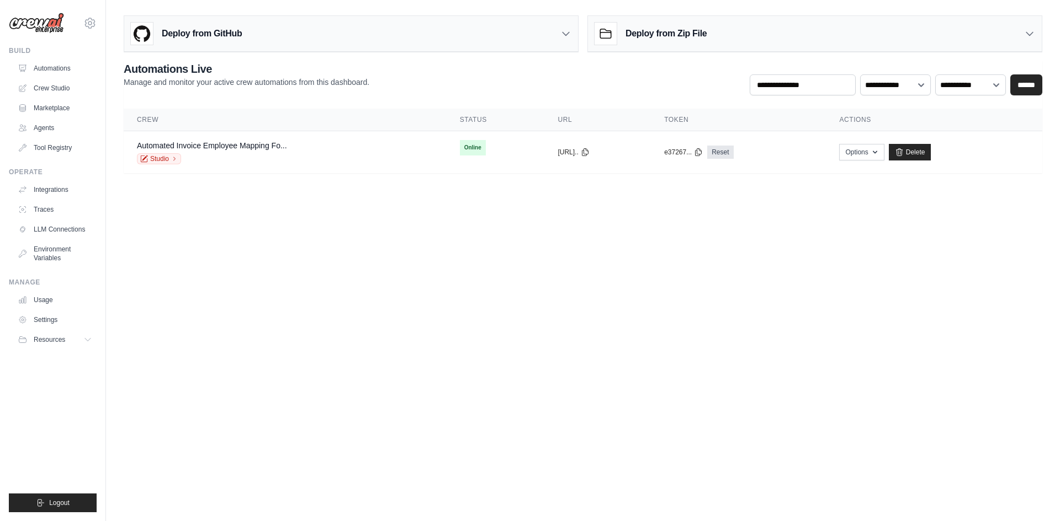 Image resolution: width=1060 pixels, height=521 pixels. Describe the element at coordinates (55, 68) in the screenshot. I see `a: Automations` at that location.